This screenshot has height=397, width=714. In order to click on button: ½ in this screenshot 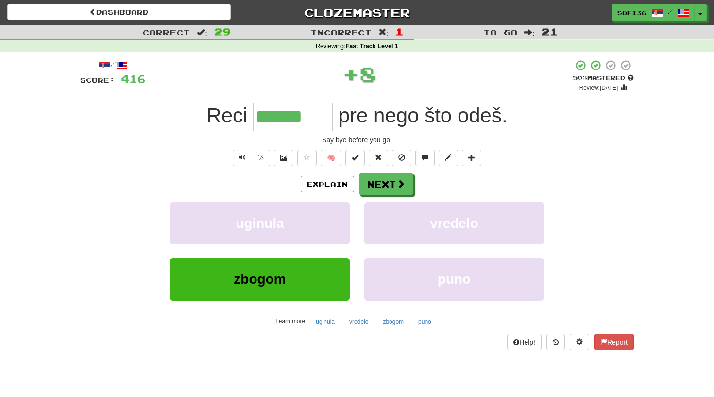, I will do `click(261, 158)`.